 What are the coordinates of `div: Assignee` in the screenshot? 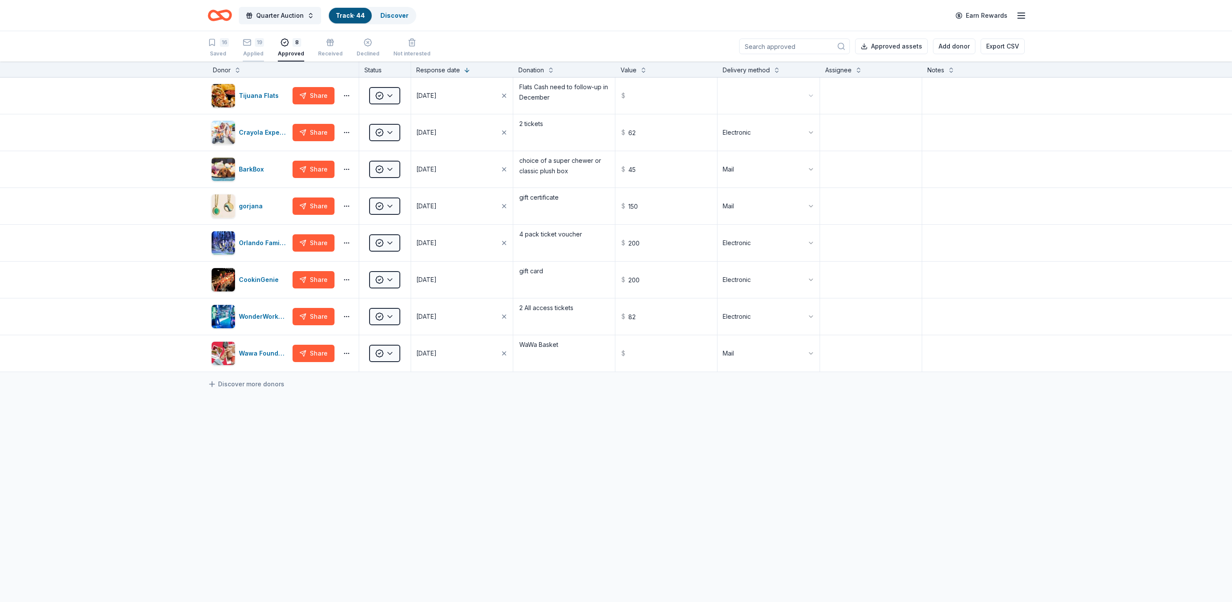 It's located at (839, 70).